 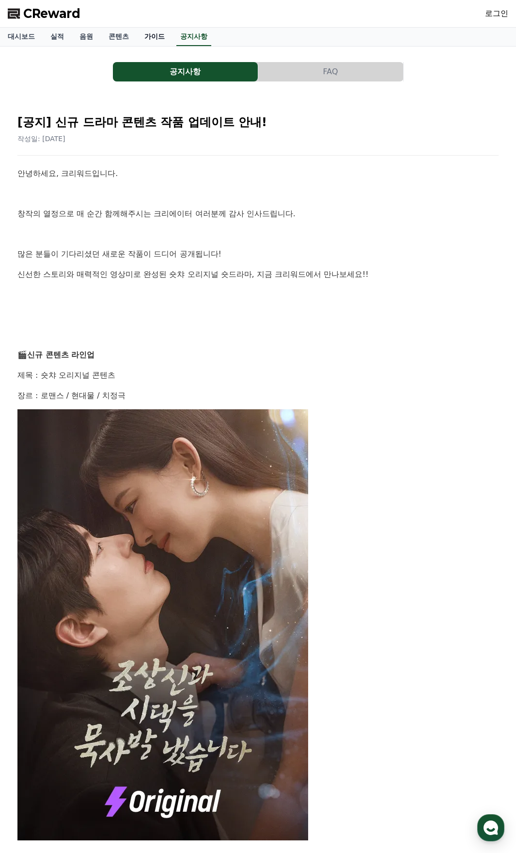 I want to click on img: YY08Aug%2025,%202025153629_70710dead4d18c187cc6c7538a8673274c53576231a66339aee9b5d57855ac1e.webp, so click(x=163, y=624).